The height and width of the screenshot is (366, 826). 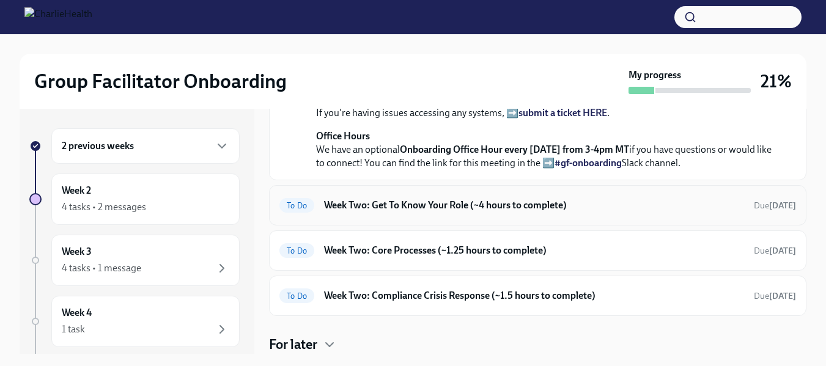 I want to click on p: We have an optional if you have questions or would like to connect! You can find the link for thi..., so click(x=546, y=150).